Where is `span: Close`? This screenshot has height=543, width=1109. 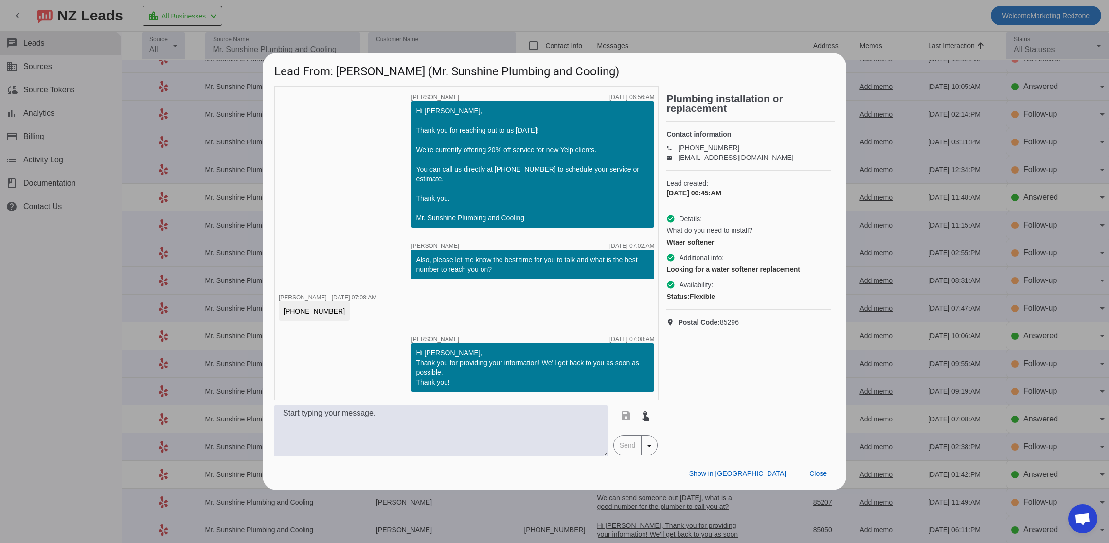
span: Close is located at coordinates (818, 474).